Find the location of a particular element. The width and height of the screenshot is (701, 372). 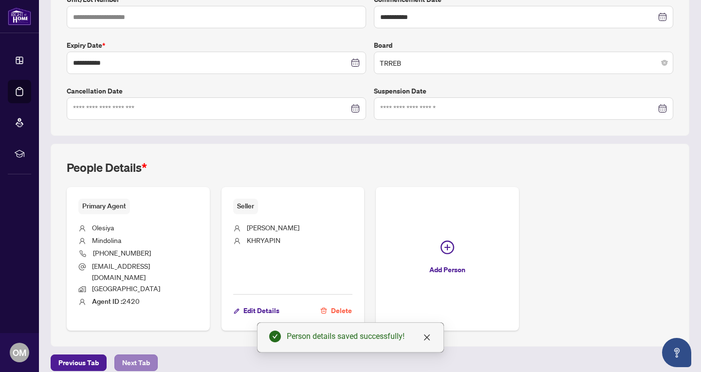

div: Person details saved successfully! is located at coordinates (359, 336).